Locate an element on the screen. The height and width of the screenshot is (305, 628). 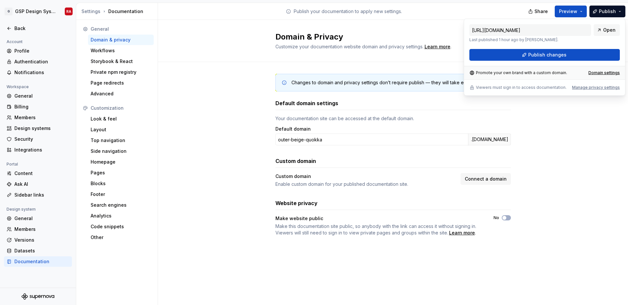
div: Pages is located at coordinates (121, 173).